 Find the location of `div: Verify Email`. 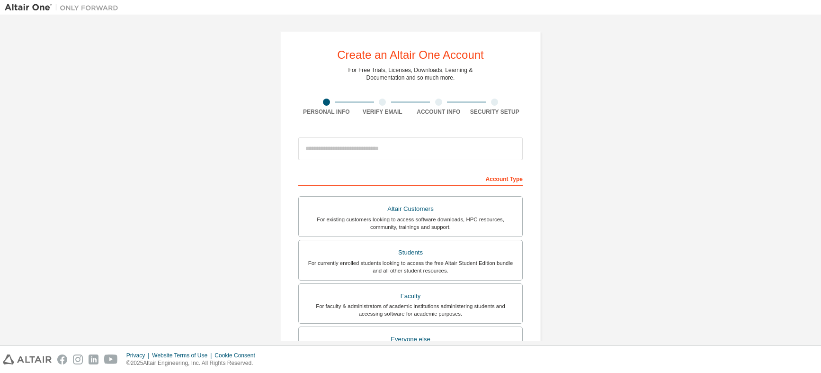

div: Verify Email is located at coordinates (383, 112).